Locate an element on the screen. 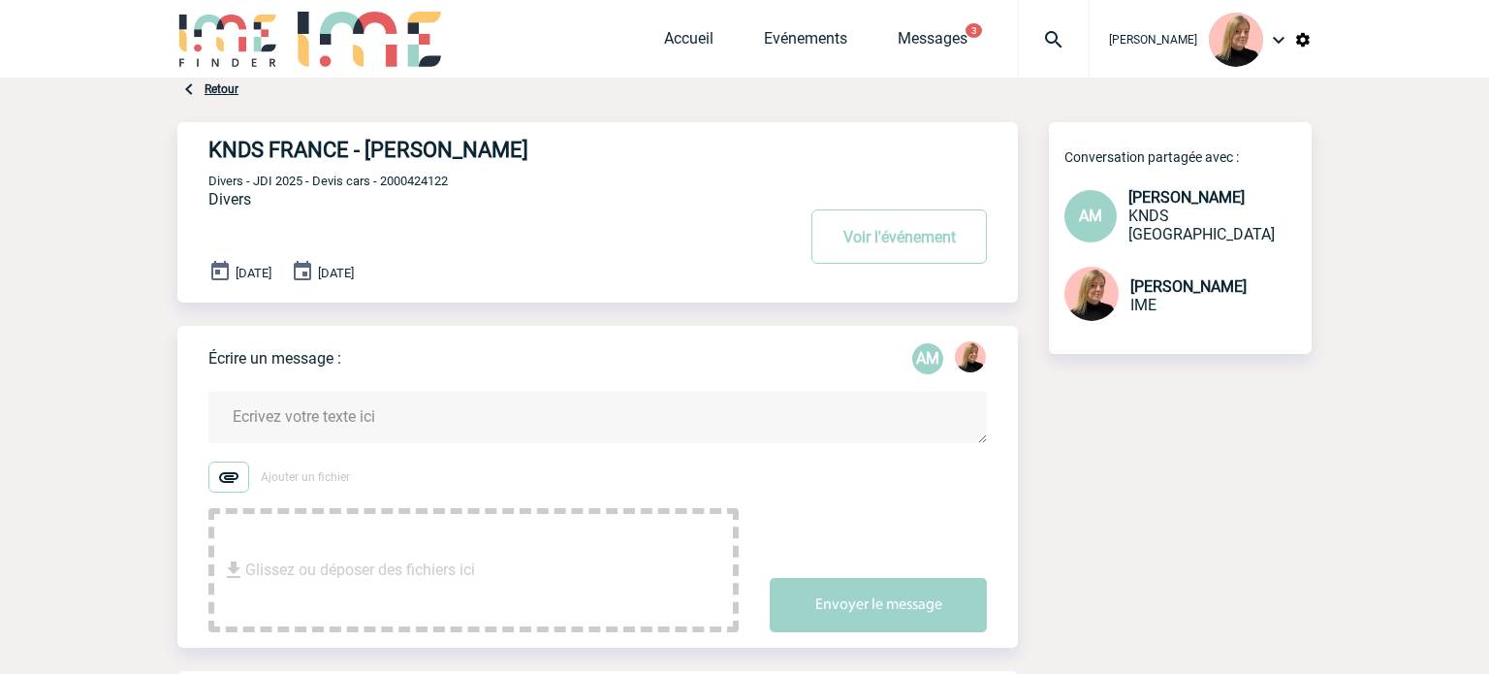 This screenshot has height=674, width=1489. span: Glissez ou déposer des fichiers ici is located at coordinates (360, 570).